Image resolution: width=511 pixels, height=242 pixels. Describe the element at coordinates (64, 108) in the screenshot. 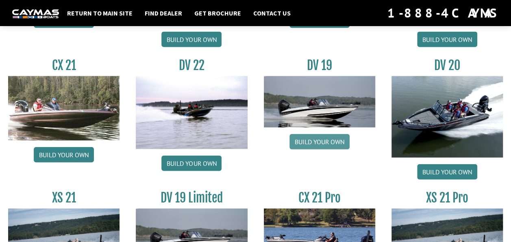

I see `img: CX21_thumb.jpg` at that location.